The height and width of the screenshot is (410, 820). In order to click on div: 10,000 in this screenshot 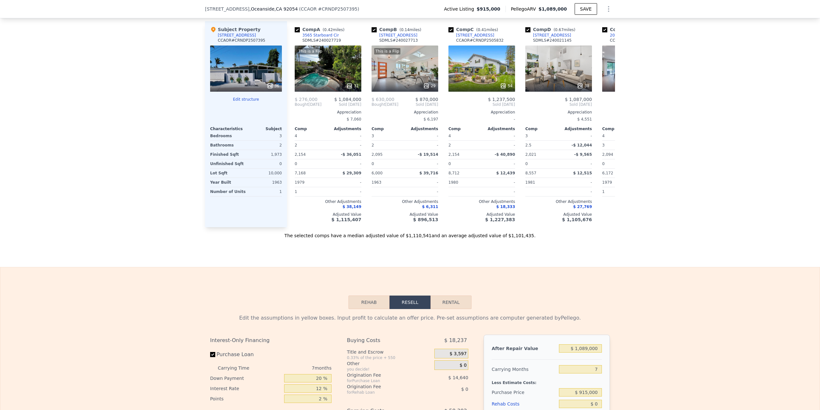, I will do `click(265, 173)`.